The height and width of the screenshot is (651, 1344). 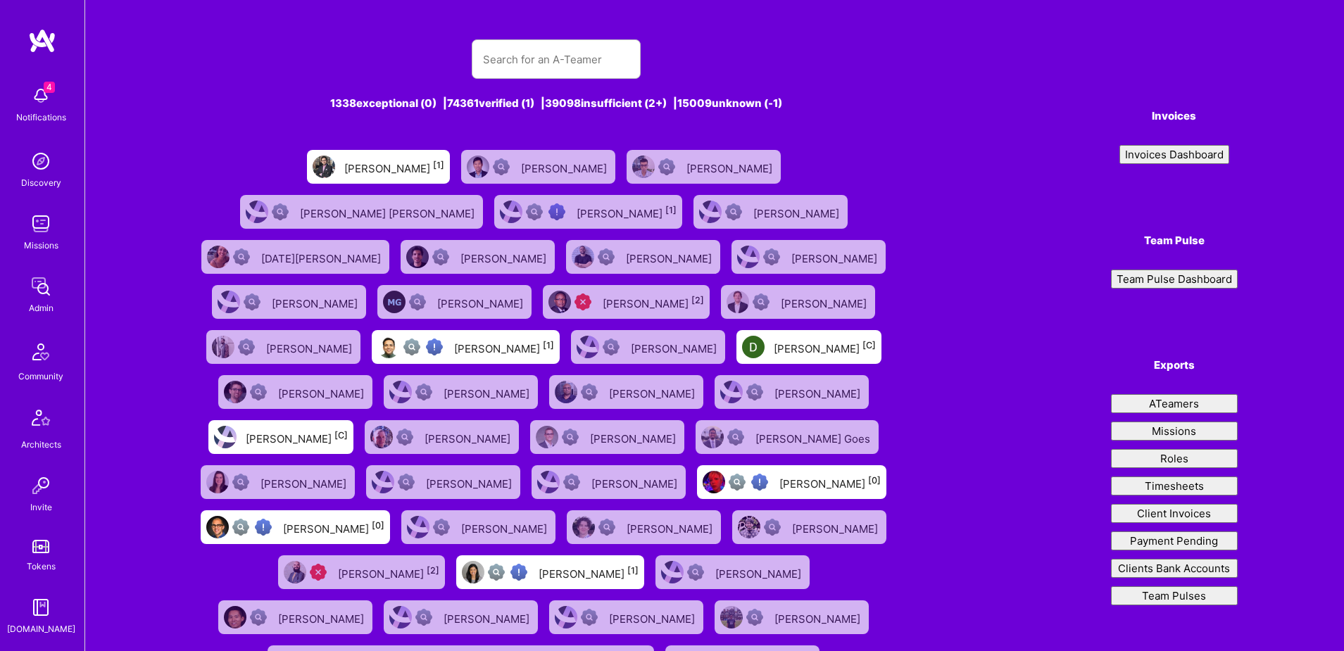 I want to click on h4: Invoices, so click(x=1175, y=116).